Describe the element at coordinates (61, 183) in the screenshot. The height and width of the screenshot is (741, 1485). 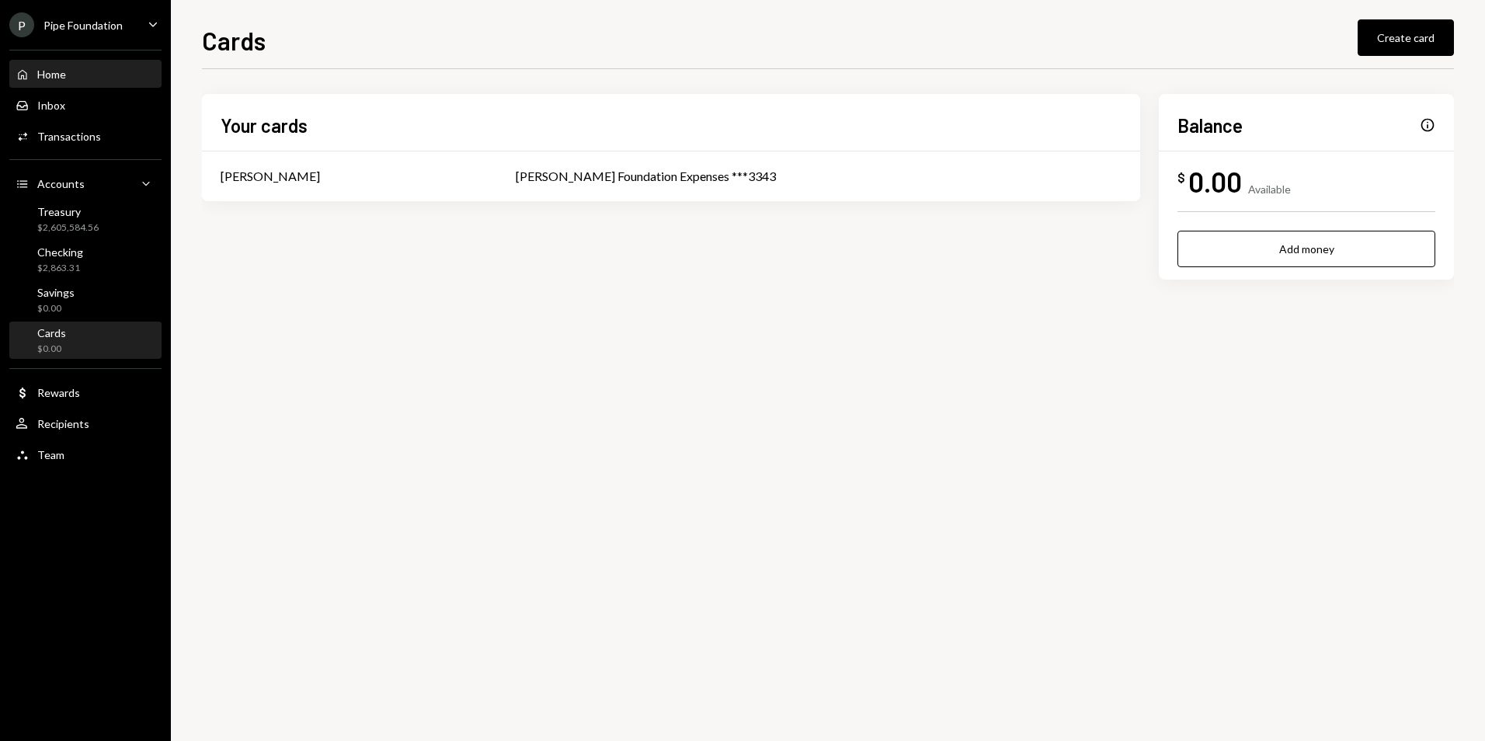
I see `div: Accounts` at that location.